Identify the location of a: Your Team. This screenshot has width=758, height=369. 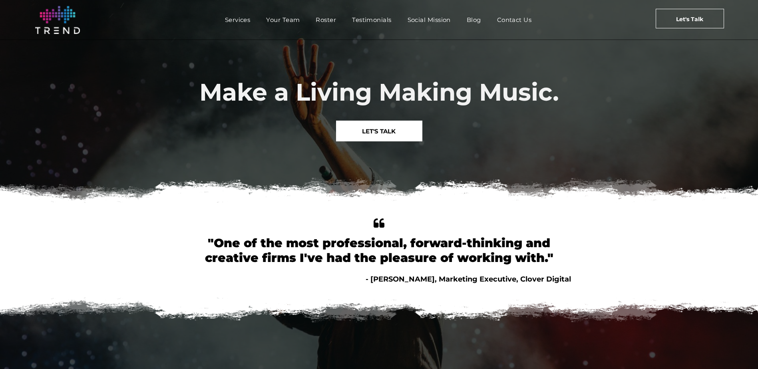
(283, 20).